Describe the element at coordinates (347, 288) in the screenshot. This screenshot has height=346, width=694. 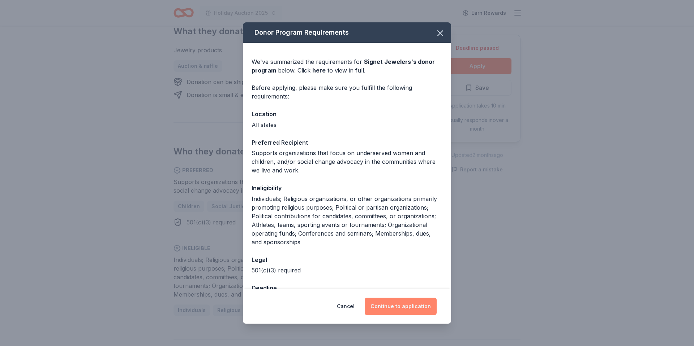
I see `div: Deadline` at that location.